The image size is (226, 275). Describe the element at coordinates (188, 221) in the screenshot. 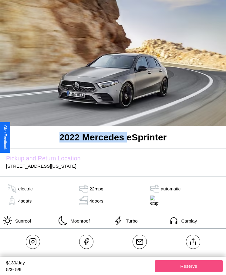

I see `p: Carplay` at that location.